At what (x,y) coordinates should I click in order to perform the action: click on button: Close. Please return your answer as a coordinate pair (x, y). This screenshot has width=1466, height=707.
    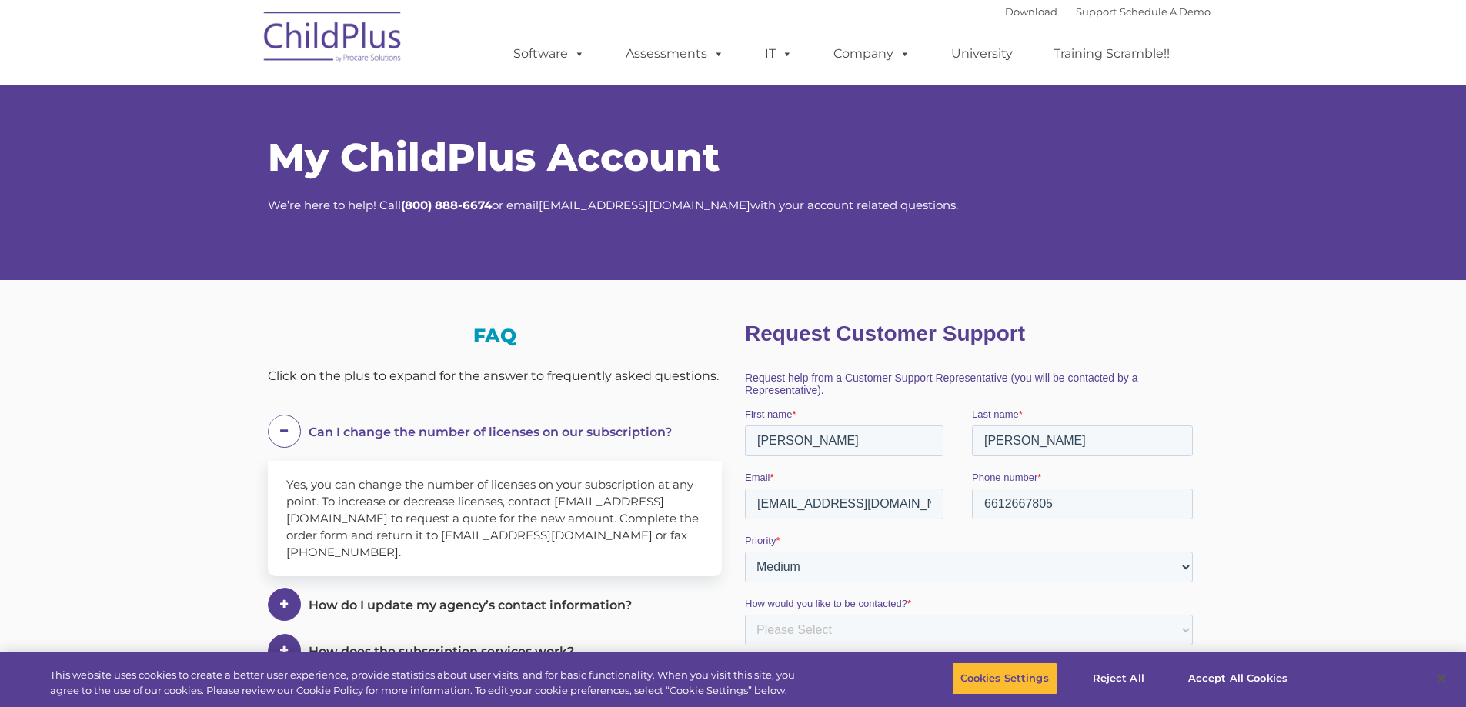
    Looking at the image, I should click on (1442, 679).